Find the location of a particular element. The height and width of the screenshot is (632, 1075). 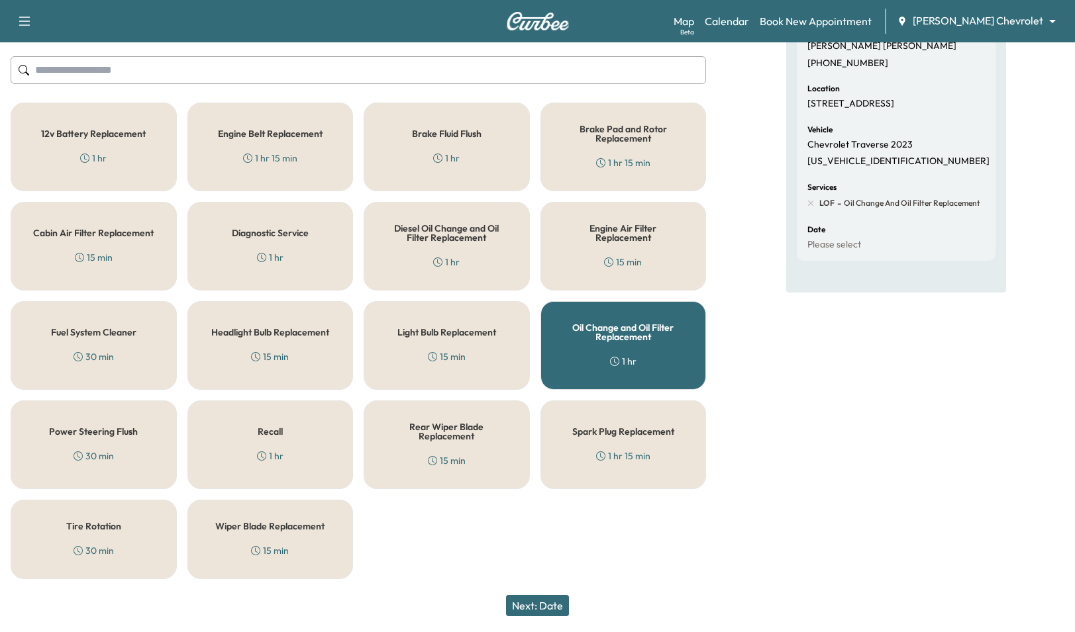

h5: Diesel Oil Change and Oil Filter Replacement is located at coordinates (446, 233).